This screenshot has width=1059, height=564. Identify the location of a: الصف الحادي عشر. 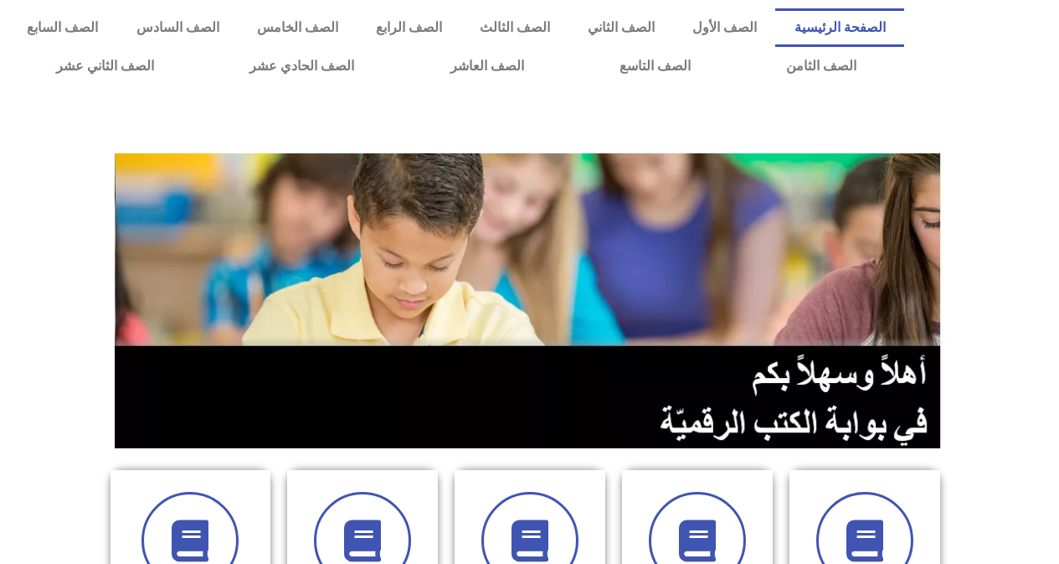
(302, 66).